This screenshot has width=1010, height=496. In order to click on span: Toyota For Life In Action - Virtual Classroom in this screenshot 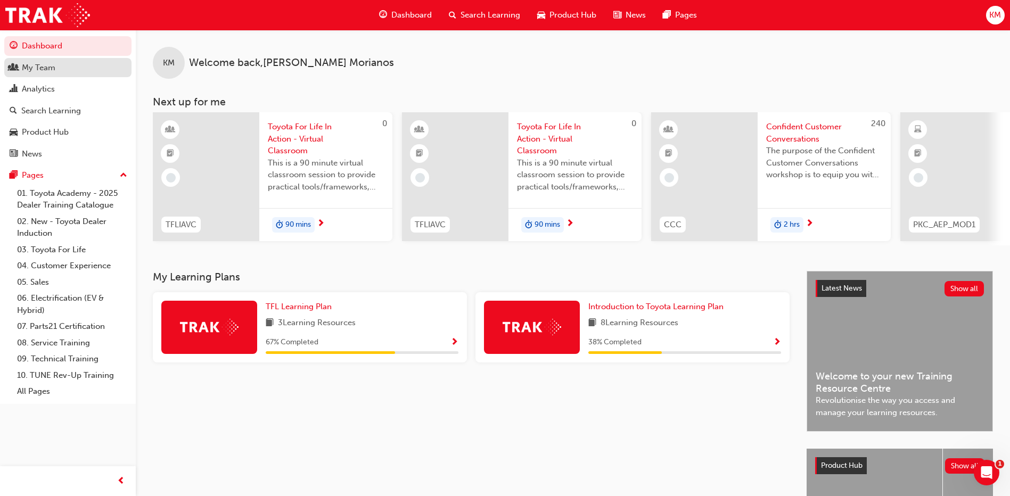, I will do `click(326, 139)`.